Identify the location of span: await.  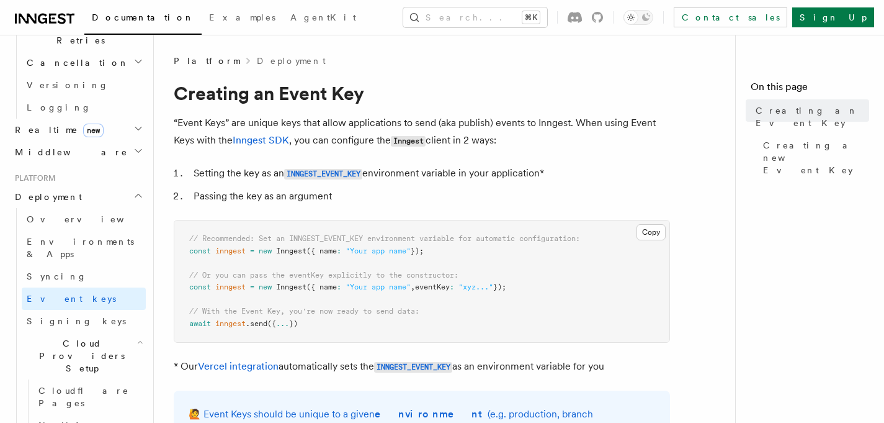
(200, 323).